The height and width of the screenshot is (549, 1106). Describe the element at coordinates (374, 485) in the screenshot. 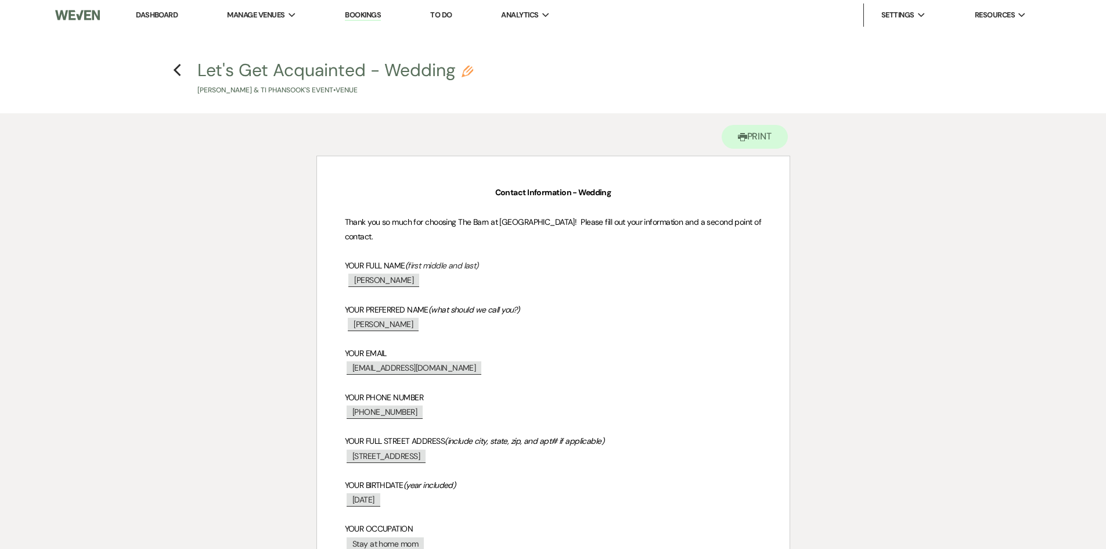

I see `span: YOUR BIRTHDATE` at that location.